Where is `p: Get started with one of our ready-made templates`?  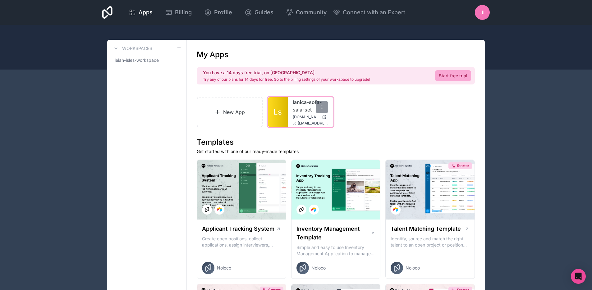
p: Get started with one of our ready-made templates is located at coordinates (336, 152).